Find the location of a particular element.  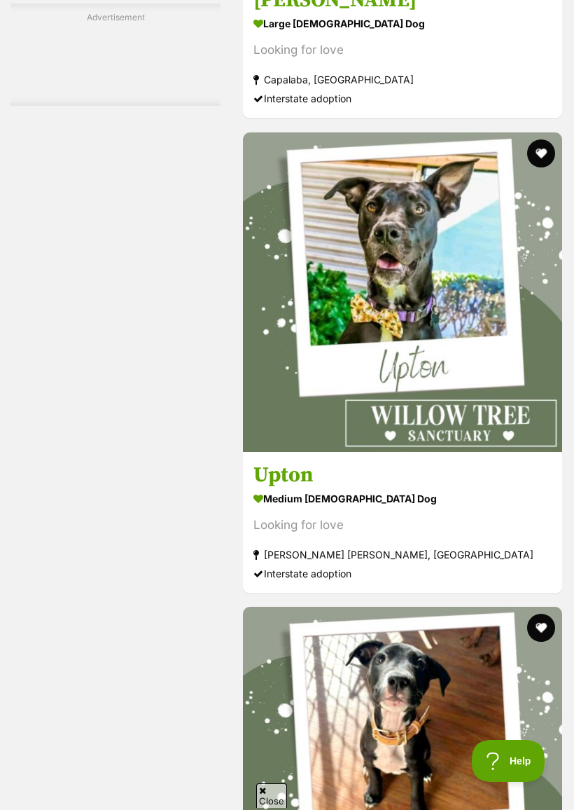

div: Advertisement is located at coordinates (116, 55).